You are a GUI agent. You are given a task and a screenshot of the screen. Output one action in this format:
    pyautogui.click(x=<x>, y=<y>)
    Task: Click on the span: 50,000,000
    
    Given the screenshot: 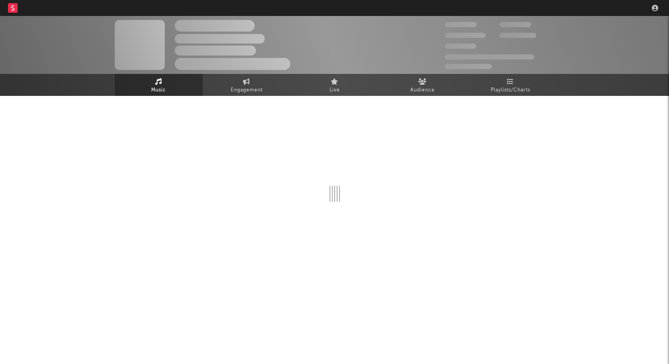 What is the action you would take?
    pyautogui.click(x=465, y=35)
    